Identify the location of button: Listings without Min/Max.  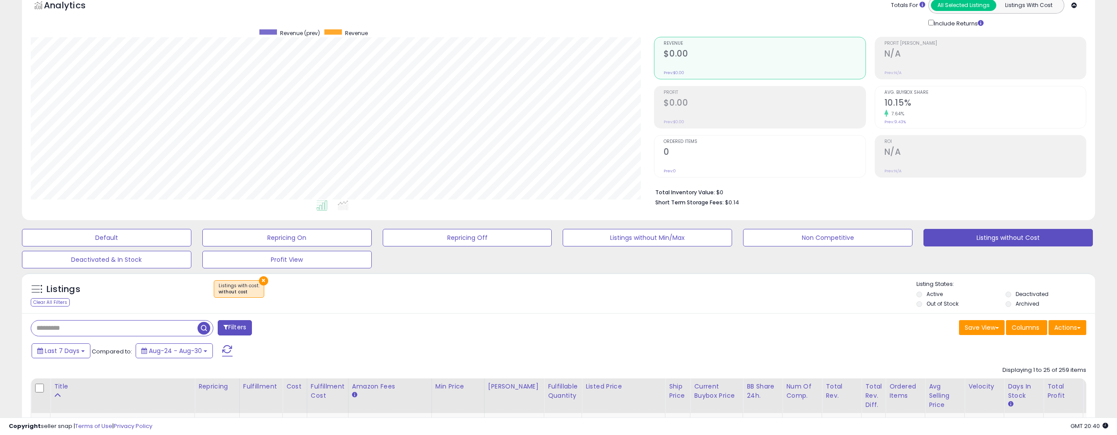
(647, 238).